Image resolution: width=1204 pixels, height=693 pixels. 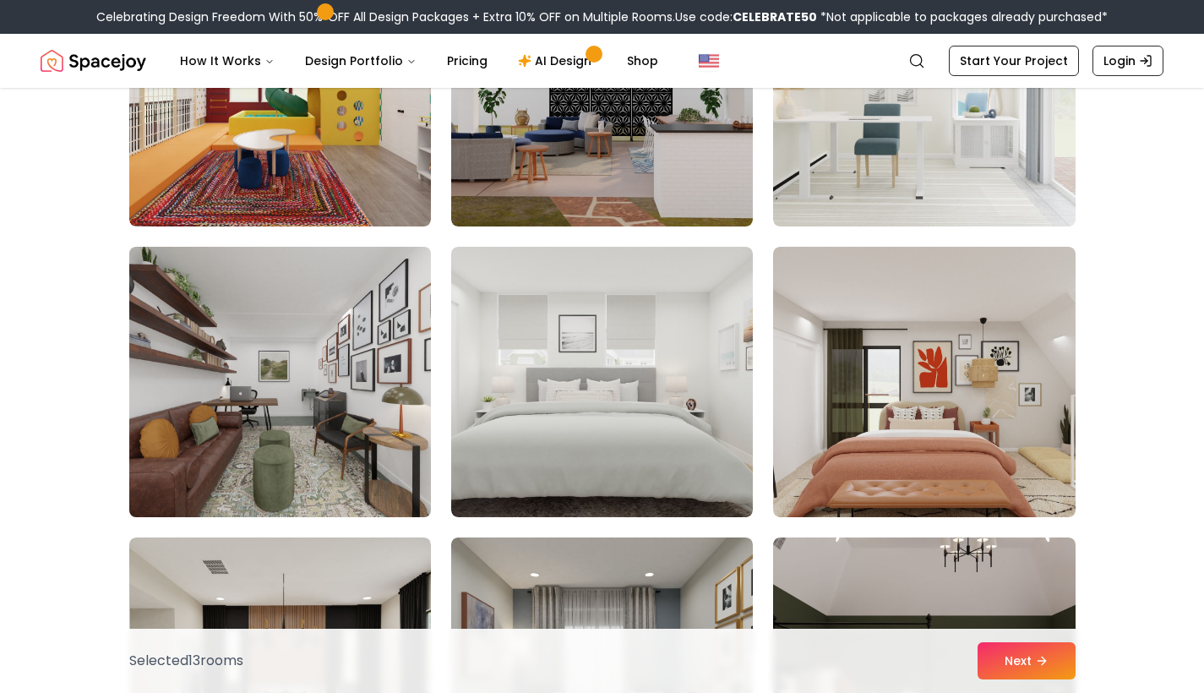 What do you see at coordinates (923, 382) in the screenshot?
I see `img: Room room-39` at bounding box center [923, 382].